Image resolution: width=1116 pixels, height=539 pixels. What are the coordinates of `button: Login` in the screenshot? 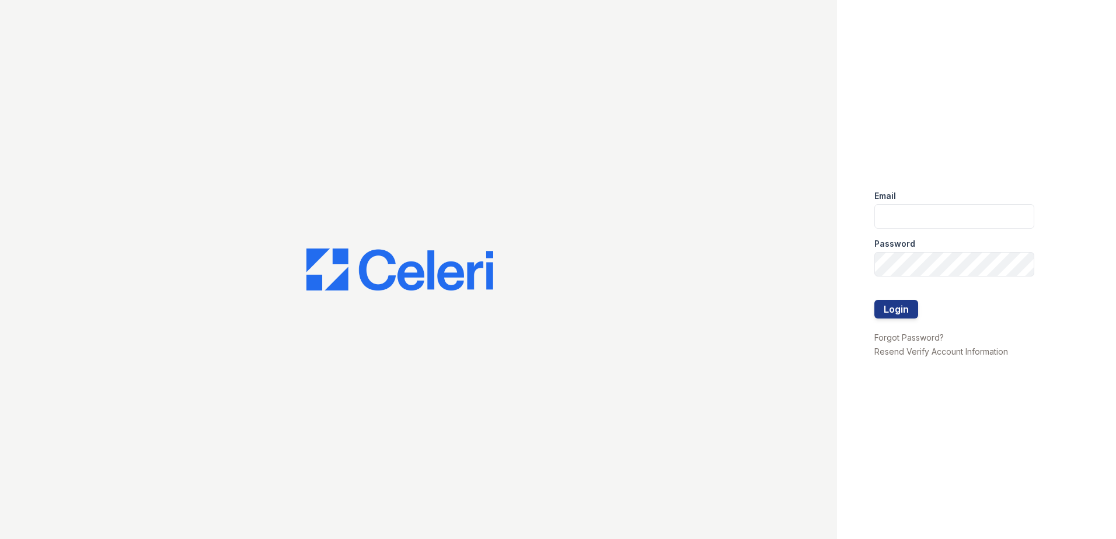 It's located at (896, 309).